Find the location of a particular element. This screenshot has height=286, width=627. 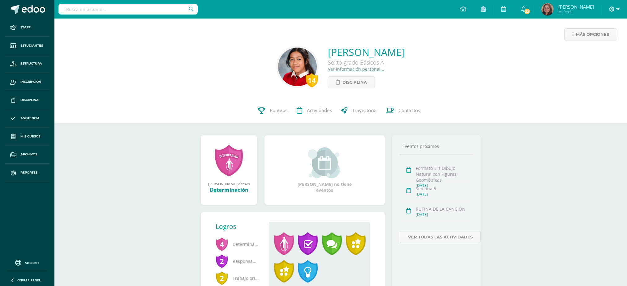

a: Punteos is located at coordinates (272, 111).